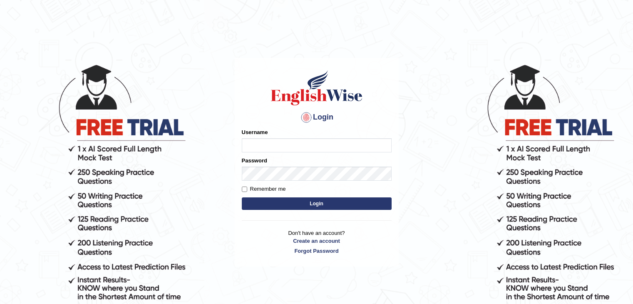 This screenshot has height=304, width=633. What do you see at coordinates (317, 204) in the screenshot?
I see `button: Login` at bounding box center [317, 204].